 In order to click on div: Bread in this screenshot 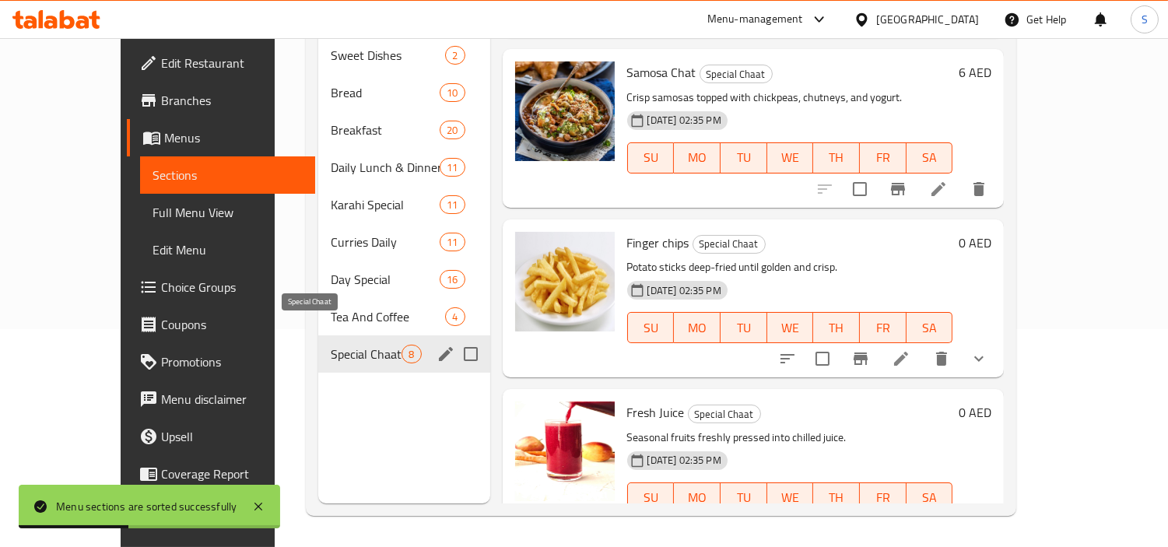, I will do `click(385, 93)`.